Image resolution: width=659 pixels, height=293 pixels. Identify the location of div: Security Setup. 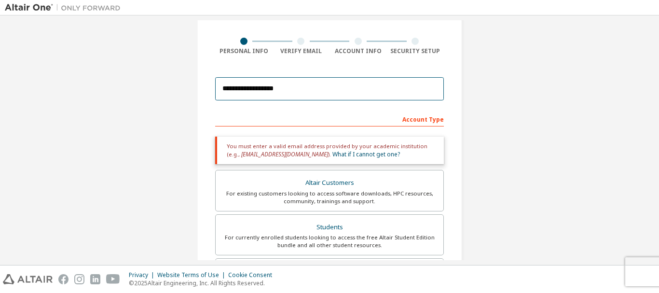
(415, 51).